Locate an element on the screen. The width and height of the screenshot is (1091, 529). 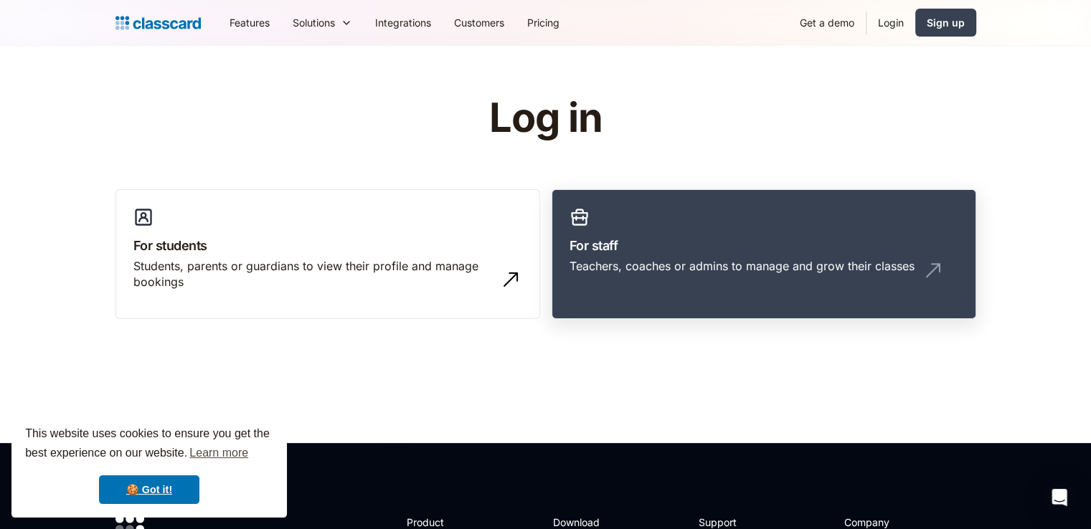
a: learn more about cookies is located at coordinates (219, 453).